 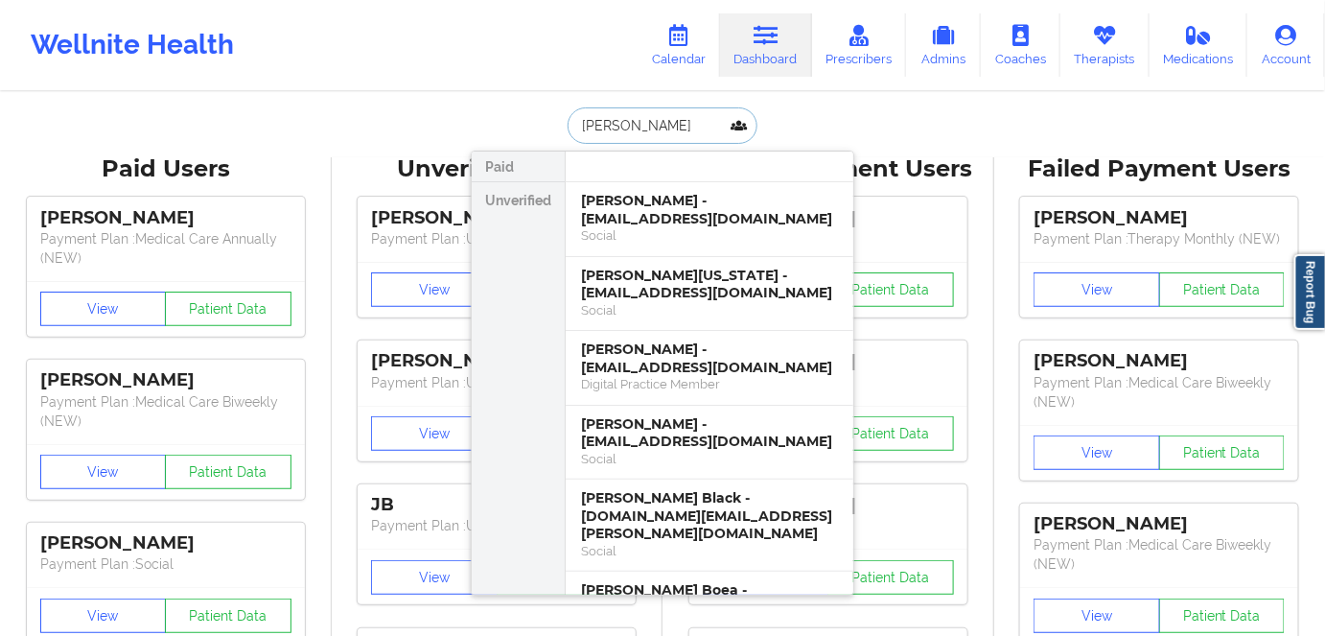 I want to click on a: Medications, so click(x=1199, y=45).